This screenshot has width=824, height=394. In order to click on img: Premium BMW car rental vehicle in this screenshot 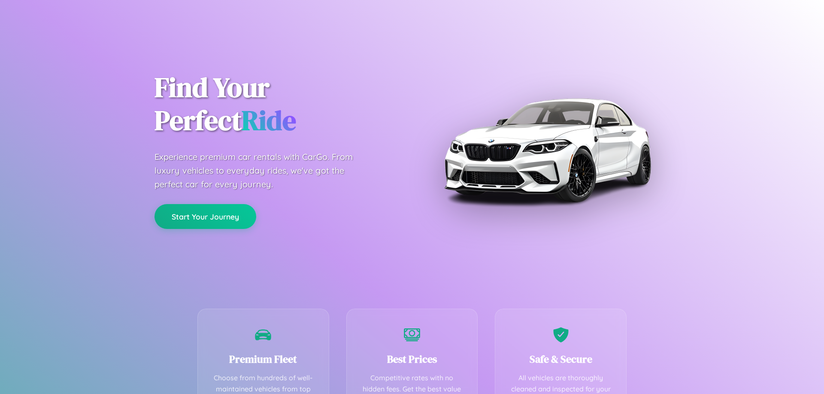, I will do `click(547, 150)`.